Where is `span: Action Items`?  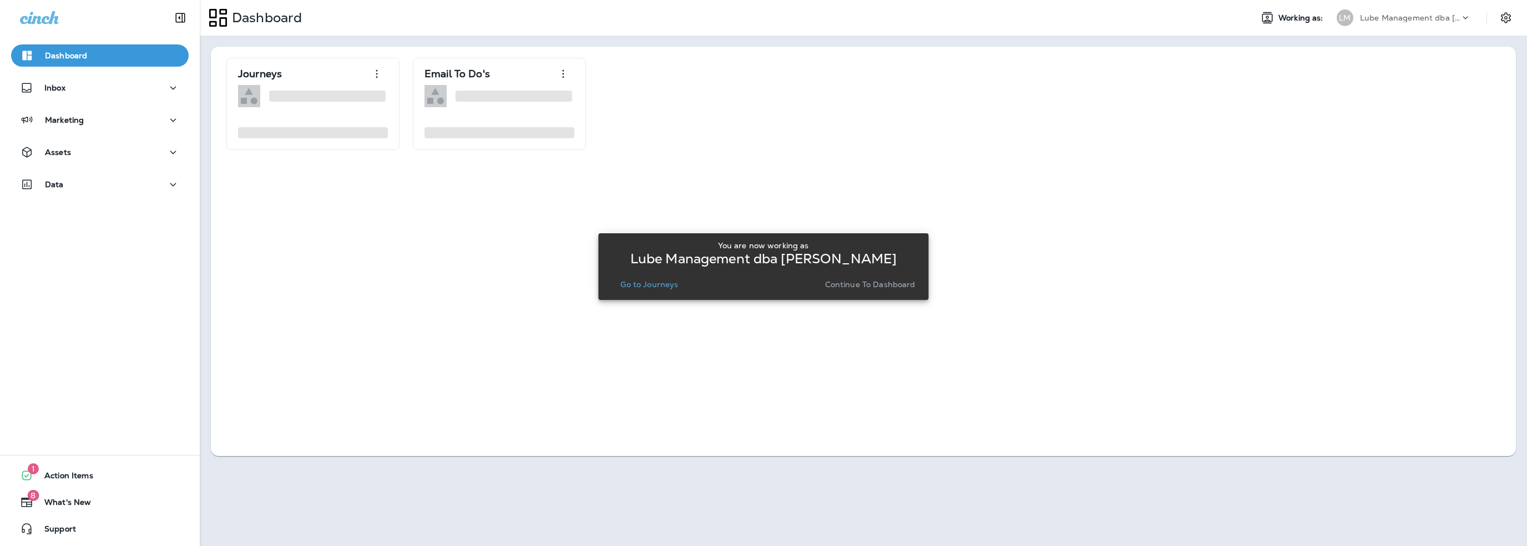
span: Action Items is located at coordinates (63, 477).